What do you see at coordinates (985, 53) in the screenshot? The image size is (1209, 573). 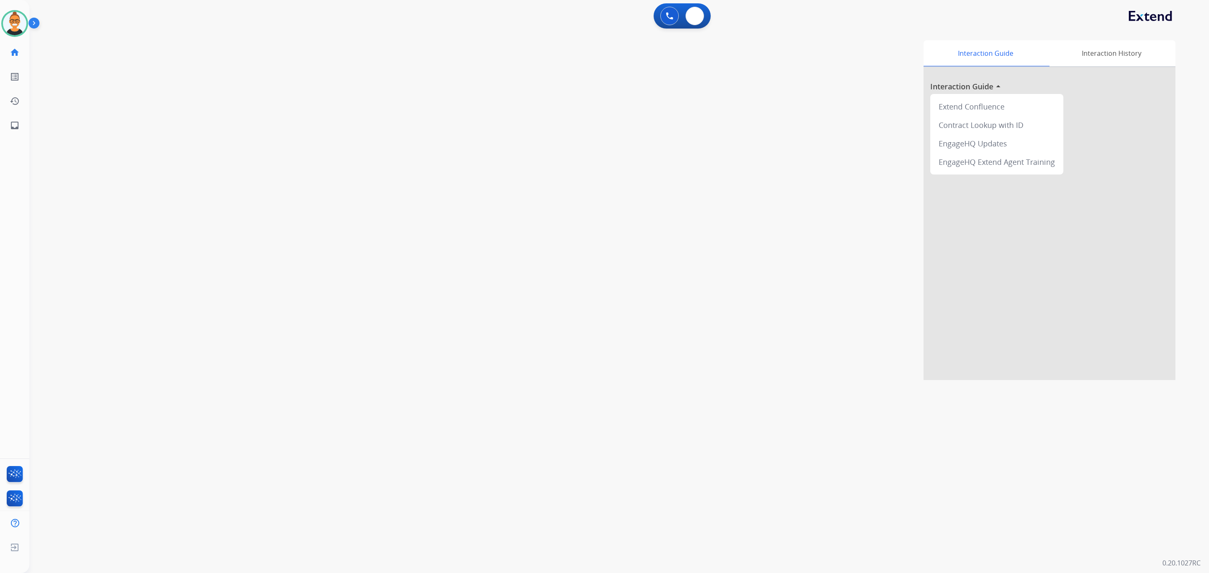 I see `div: Interaction Guide` at bounding box center [985, 53].